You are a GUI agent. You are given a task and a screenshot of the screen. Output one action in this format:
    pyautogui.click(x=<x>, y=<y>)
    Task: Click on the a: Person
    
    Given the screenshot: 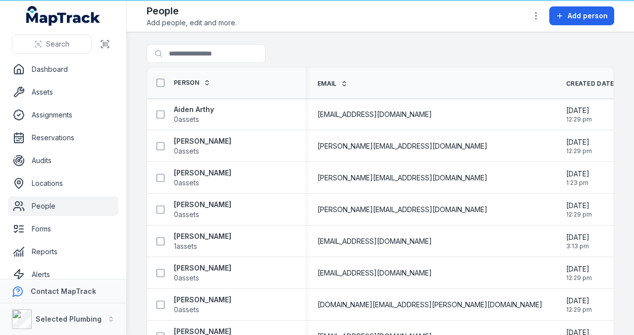 What is the action you would take?
    pyautogui.click(x=192, y=83)
    